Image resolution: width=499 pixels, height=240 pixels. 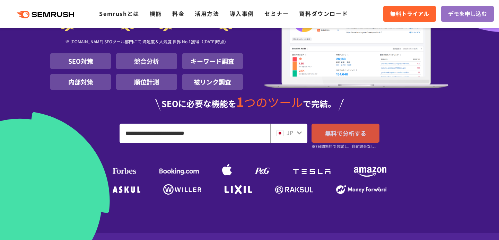 What do you see at coordinates (146, 61) in the screenshot?
I see `li: 競合分析` at bounding box center [146, 61].